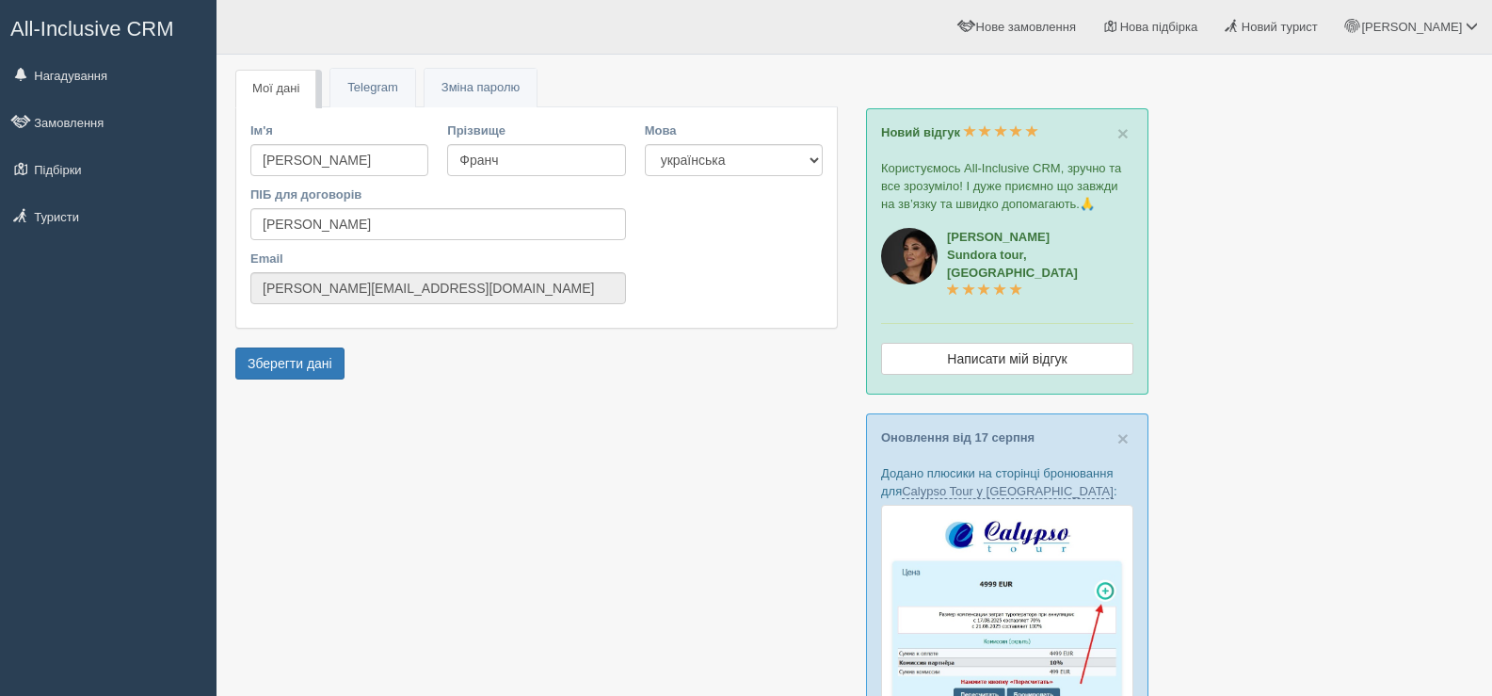 The width and height of the screenshot is (1492, 696). What do you see at coordinates (438, 194) in the screenshot?
I see `label: ПІБ для договорів` at bounding box center [438, 194].